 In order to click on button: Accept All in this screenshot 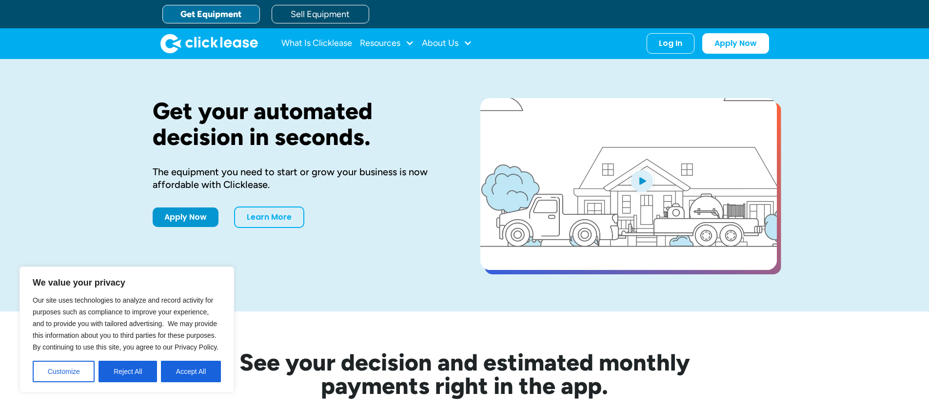, I will do `click(191, 371)`.